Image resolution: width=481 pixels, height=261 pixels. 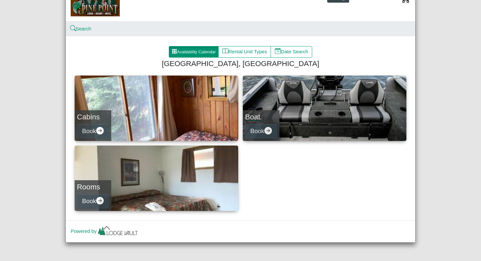 What do you see at coordinates (244, 52) in the screenshot?
I see `button: bookRental Unit Types` at bounding box center [244, 52].